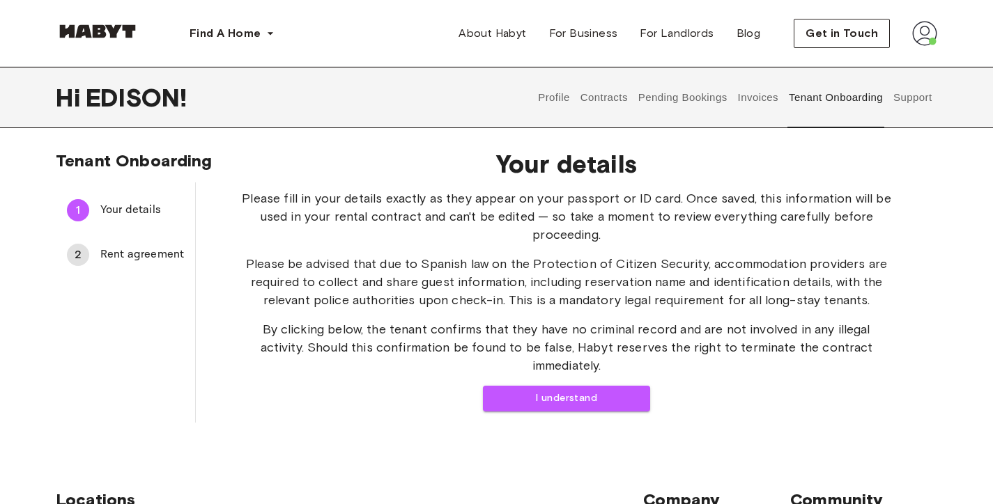 Image resolution: width=993 pixels, height=504 pixels. What do you see at coordinates (232, 33) in the screenshot?
I see `button: Find A Home` at bounding box center [232, 33].